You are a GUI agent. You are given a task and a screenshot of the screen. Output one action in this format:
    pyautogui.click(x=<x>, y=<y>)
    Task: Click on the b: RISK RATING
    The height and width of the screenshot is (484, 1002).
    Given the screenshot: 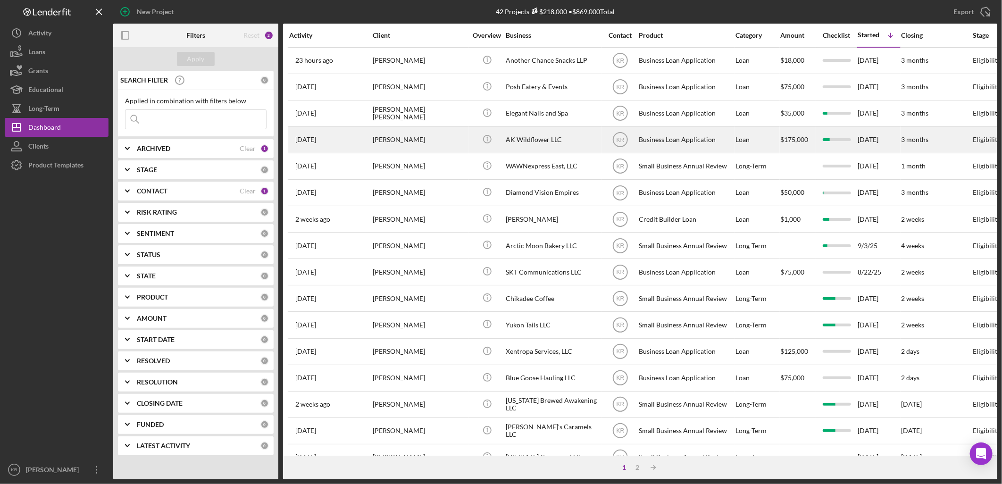 What is the action you would take?
    pyautogui.click(x=157, y=212)
    